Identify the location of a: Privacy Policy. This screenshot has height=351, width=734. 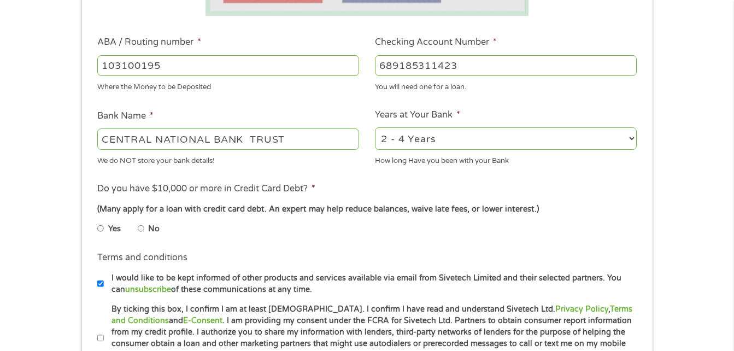
(582, 309).